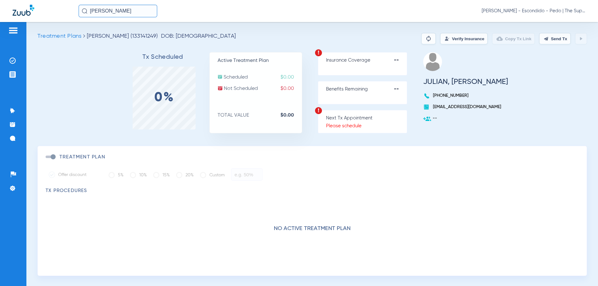 The image size is (598, 286). What do you see at coordinates (427, 119) in the screenshot?
I see `img: add-user.svg` at bounding box center [427, 119].